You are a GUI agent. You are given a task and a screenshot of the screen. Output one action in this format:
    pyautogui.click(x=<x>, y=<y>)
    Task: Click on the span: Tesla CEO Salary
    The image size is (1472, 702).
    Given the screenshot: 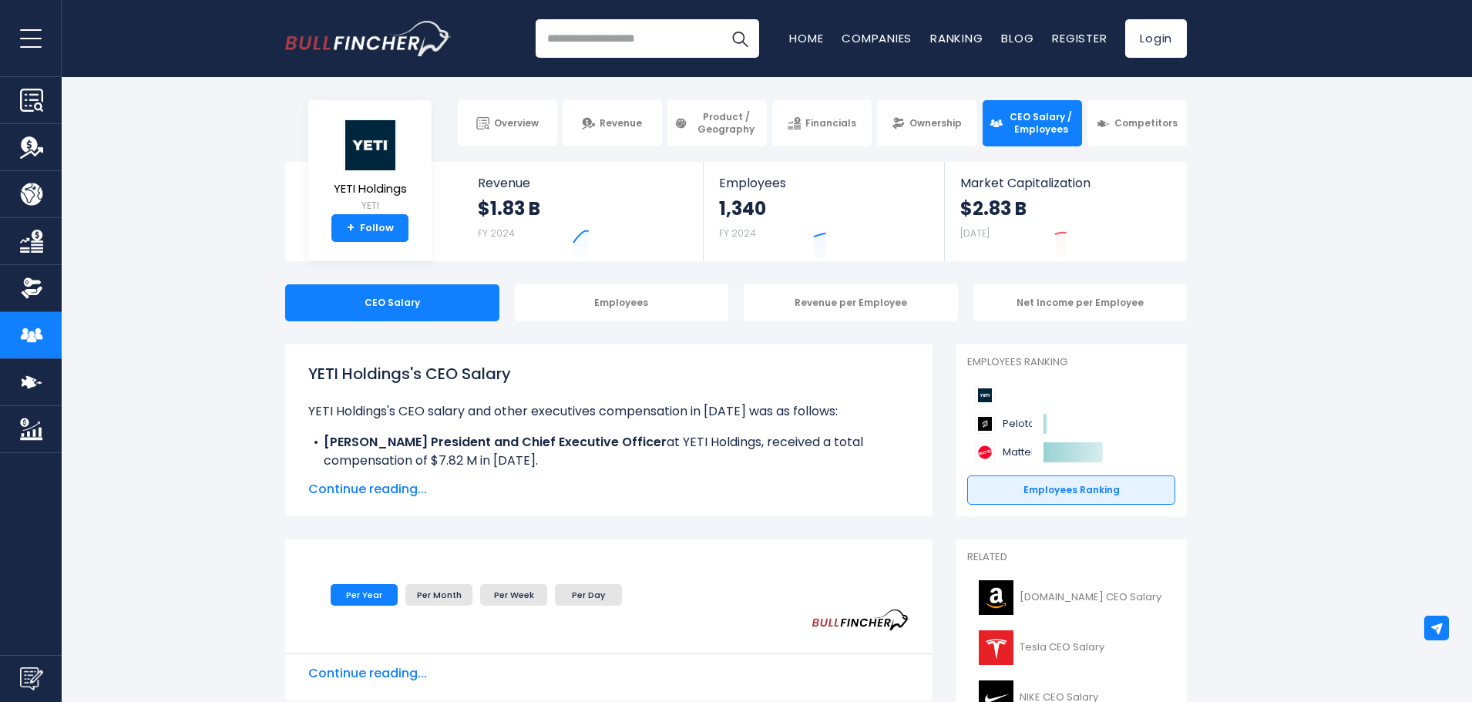 What is the action you would take?
    pyautogui.click(x=1062, y=647)
    